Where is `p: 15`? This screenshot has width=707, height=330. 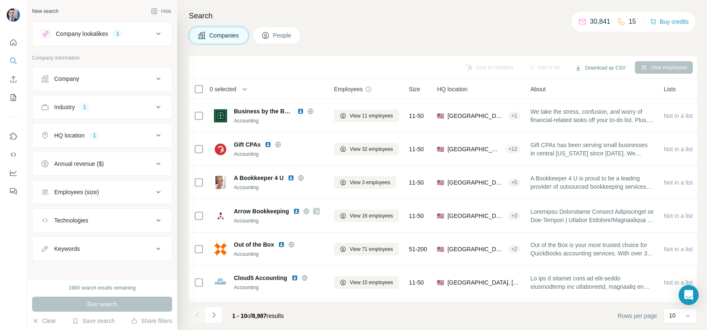 p: 15 is located at coordinates (632, 22).